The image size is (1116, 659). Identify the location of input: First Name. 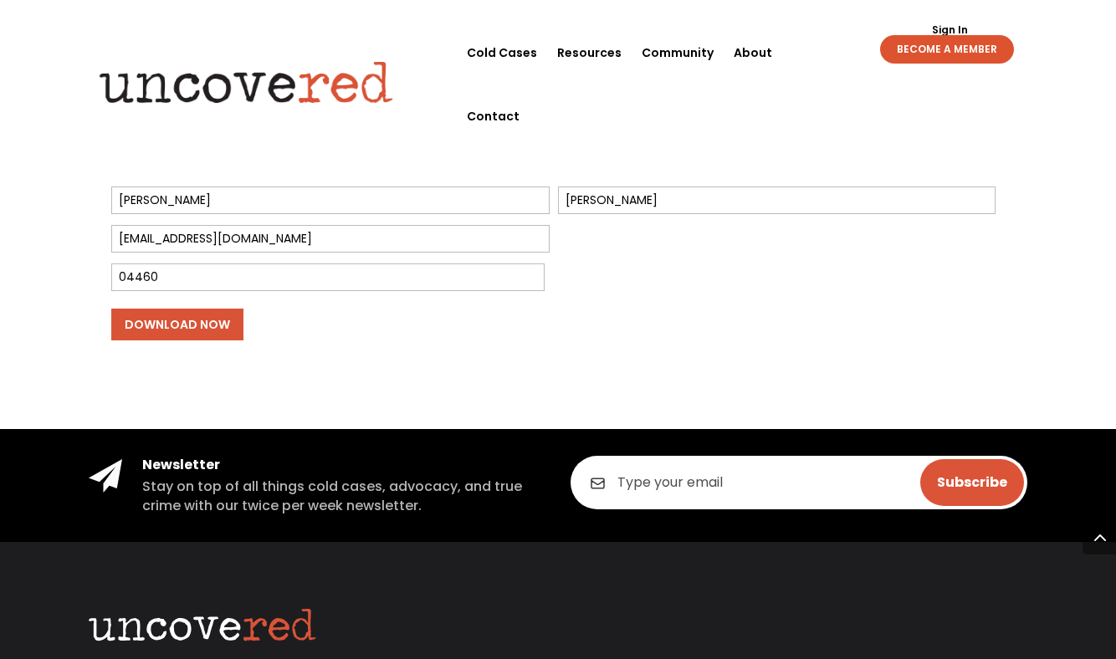
(330, 200).